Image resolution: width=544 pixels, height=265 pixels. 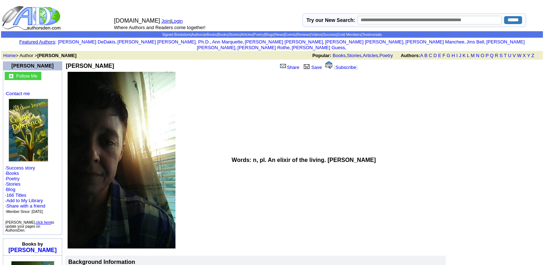 What do you see at coordinates (496, 55) in the screenshot?
I see `a: R` at bounding box center [496, 55].